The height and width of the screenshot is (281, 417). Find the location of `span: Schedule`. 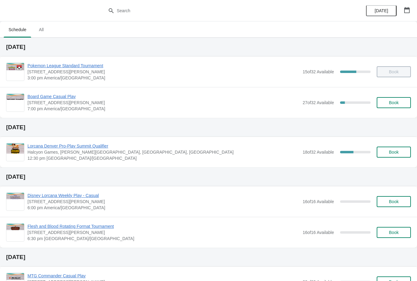

span: Schedule is located at coordinates (17, 30).